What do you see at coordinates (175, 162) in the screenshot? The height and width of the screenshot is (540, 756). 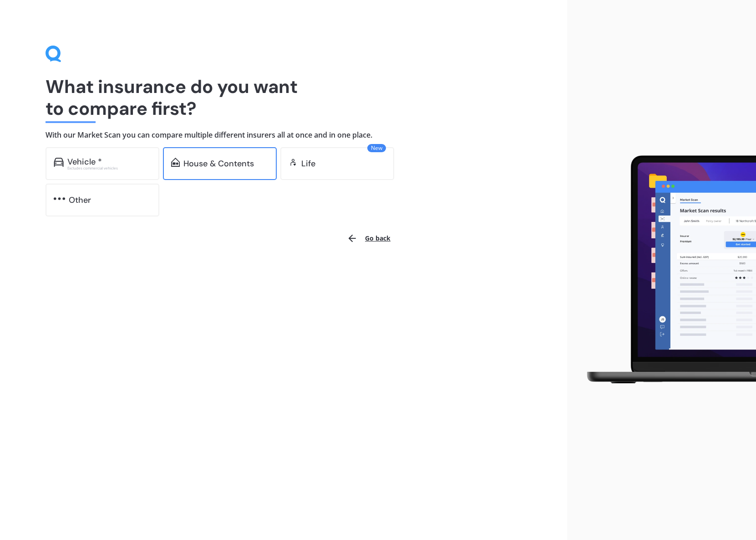 I see `img: home-and-contents.b802091223b8502ef2dd.svg` at bounding box center [175, 162].